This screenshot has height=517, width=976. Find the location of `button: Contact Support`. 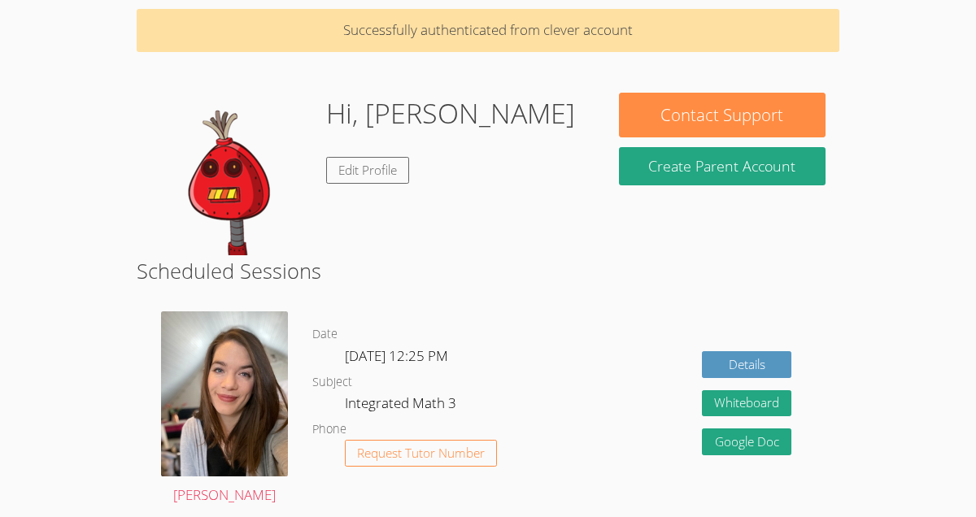

button: Contact Support is located at coordinates (721, 115).